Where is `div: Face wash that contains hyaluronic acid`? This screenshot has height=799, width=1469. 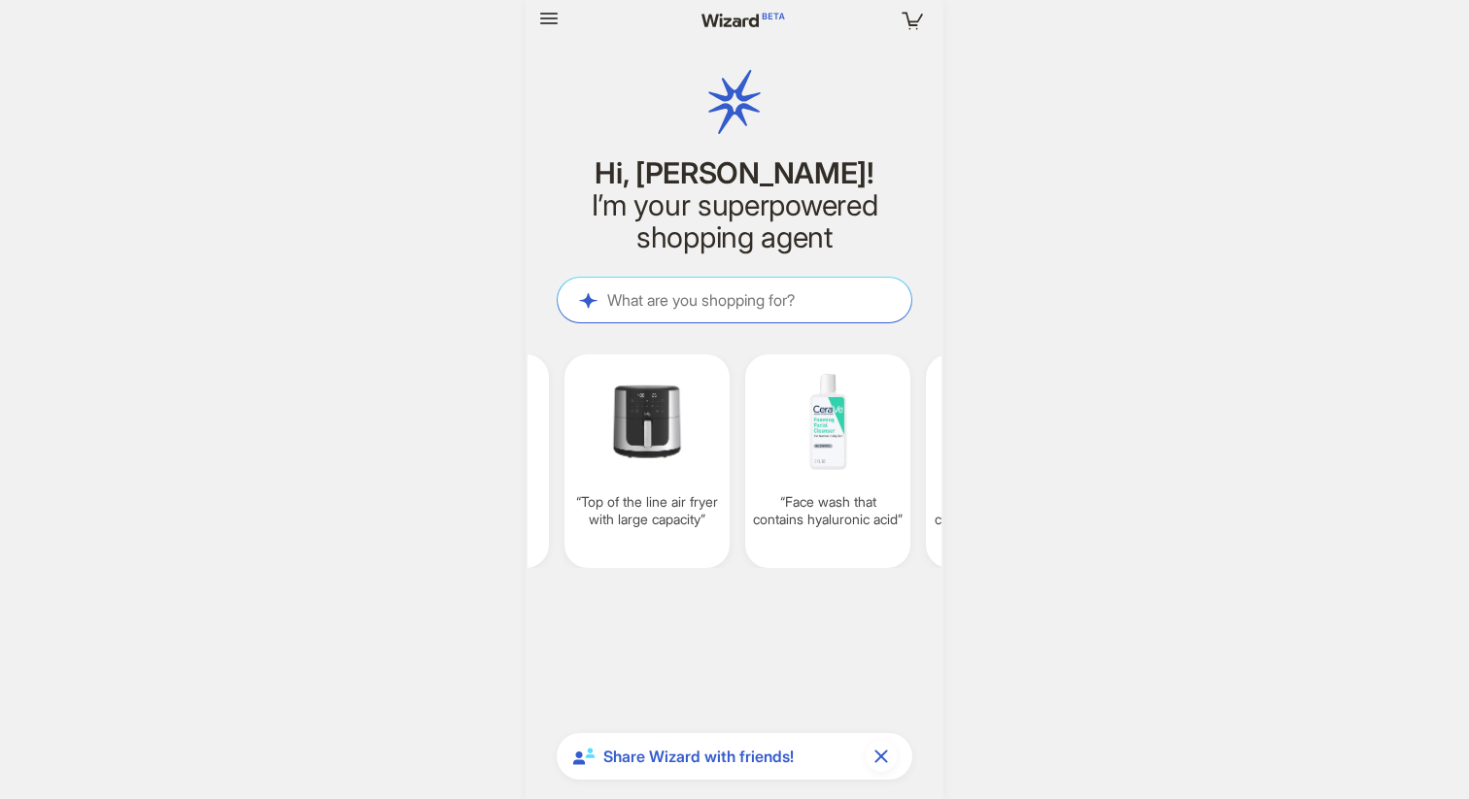 div: Face wash that contains hyaluronic acid is located at coordinates (828, 461).